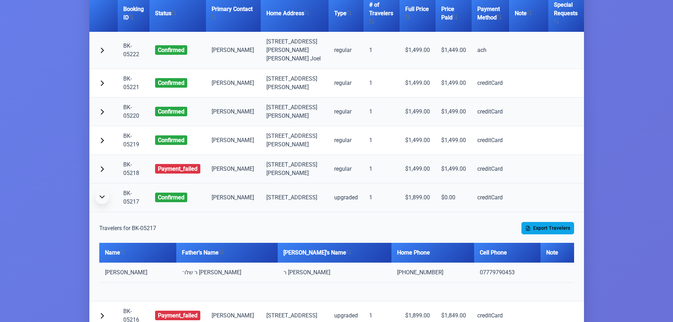 This screenshot has height=322, width=673. Describe the element at coordinates (131, 197) in the screenshot. I see `a: BK-05217` at that location.